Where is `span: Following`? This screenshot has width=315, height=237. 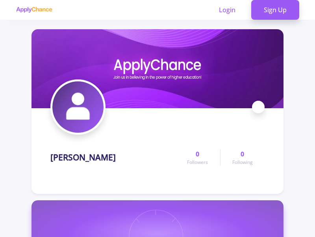 span: Following is located at coordinates (243, 162).